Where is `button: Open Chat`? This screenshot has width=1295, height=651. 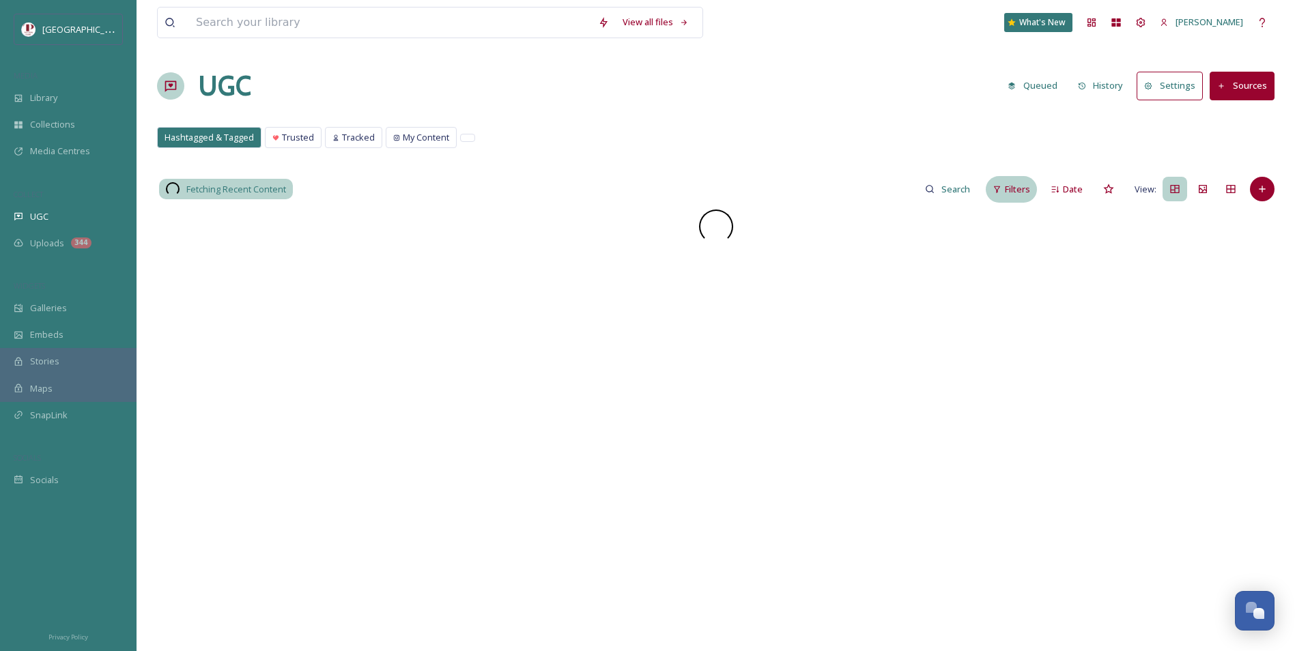 button: Open Chat is located at coordinates (1254, 611).